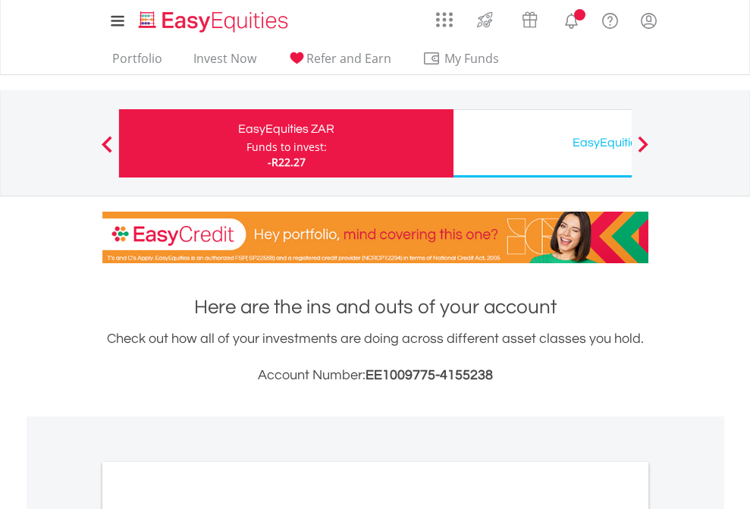  What do you see at coordinates (649, 20) in the screenshot?
I see `a: My Profile` at bounding box center [649, 20].